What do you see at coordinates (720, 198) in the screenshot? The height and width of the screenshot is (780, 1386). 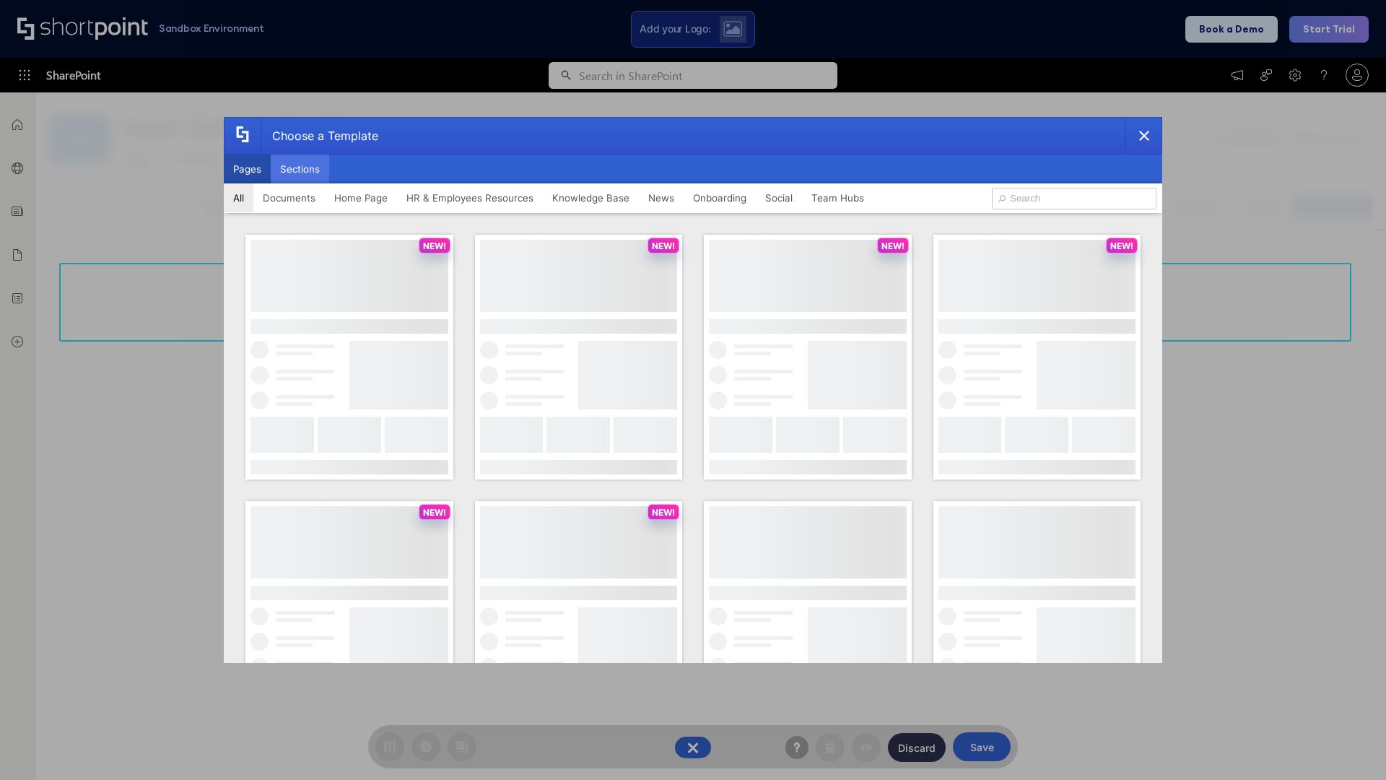 I see `button: Onboarding` at bounding box center [720, 198].